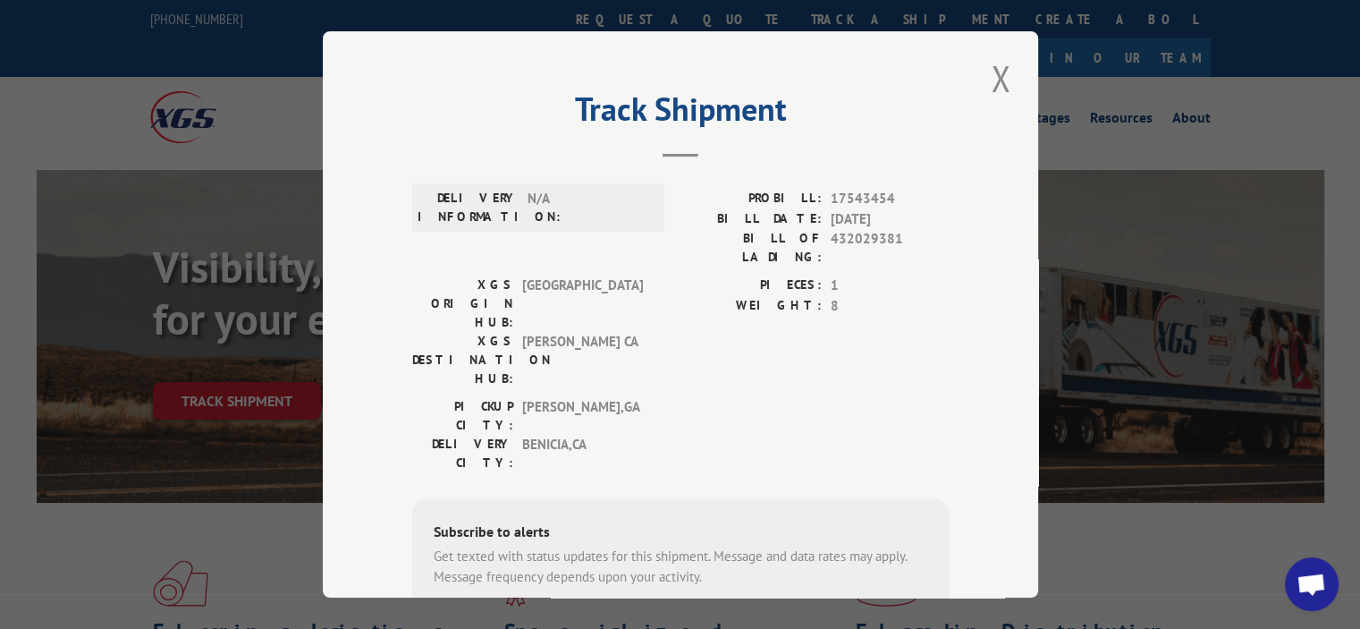 The height and width of the screenshot is (629, 1360). I want to click on label: DELIVERY CITY:, so click(462, 453).